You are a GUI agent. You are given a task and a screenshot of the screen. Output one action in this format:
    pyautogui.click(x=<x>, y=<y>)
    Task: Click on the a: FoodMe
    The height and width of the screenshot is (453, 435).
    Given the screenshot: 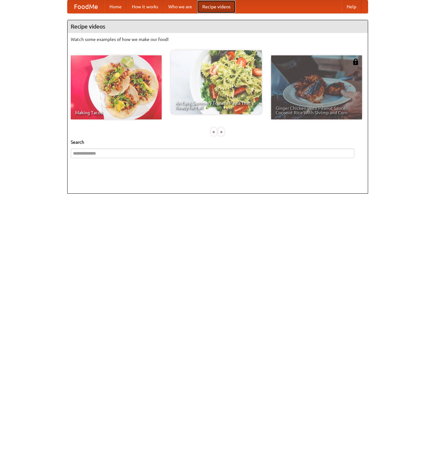 What is the action you would take?
    pyautogui.click(x=86, y=7)
    